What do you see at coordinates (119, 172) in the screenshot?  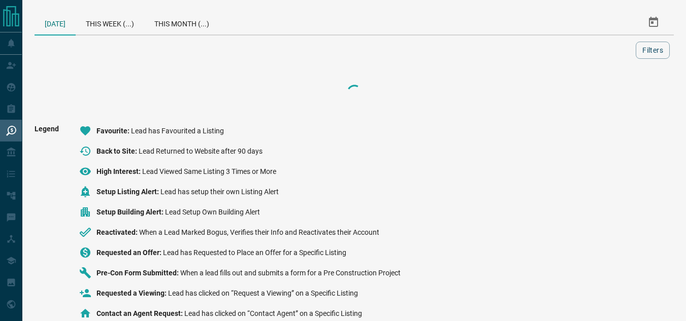 I see `span: High Interest` at bounding box center [119, 172].